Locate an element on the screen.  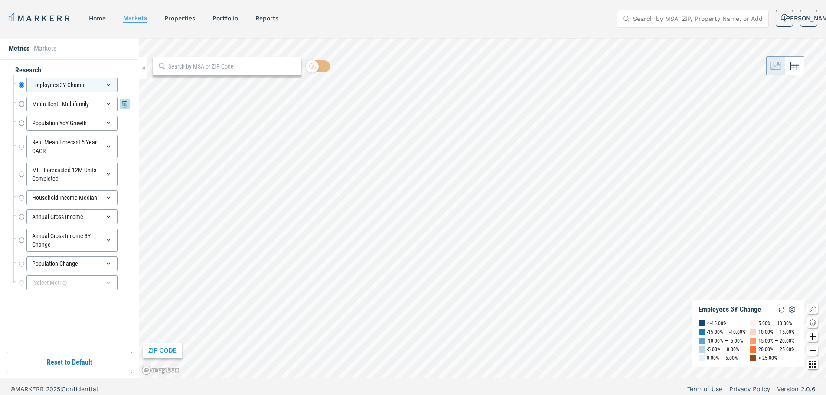
img: Reload Legend is located at coordinates (782, 310).